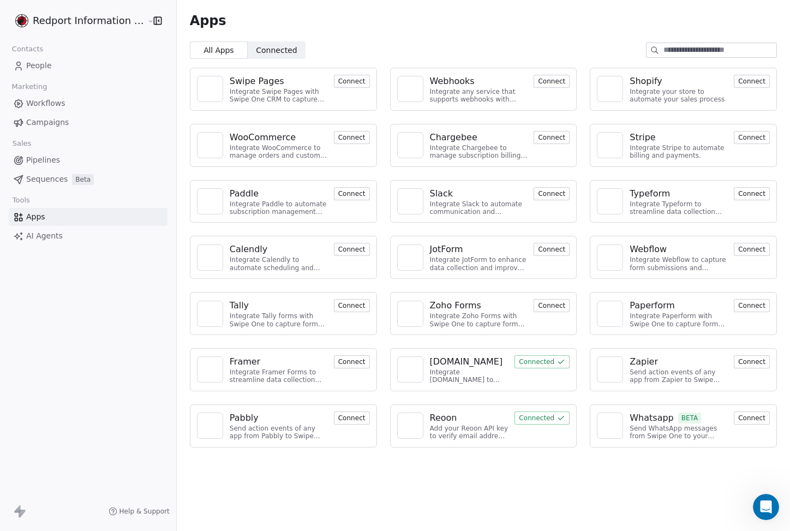 The width and height of the screenshot is (790, 531). Describe the element at coordinates (88, 236) in the screenshot. I see `a: AI Agents` at that location.